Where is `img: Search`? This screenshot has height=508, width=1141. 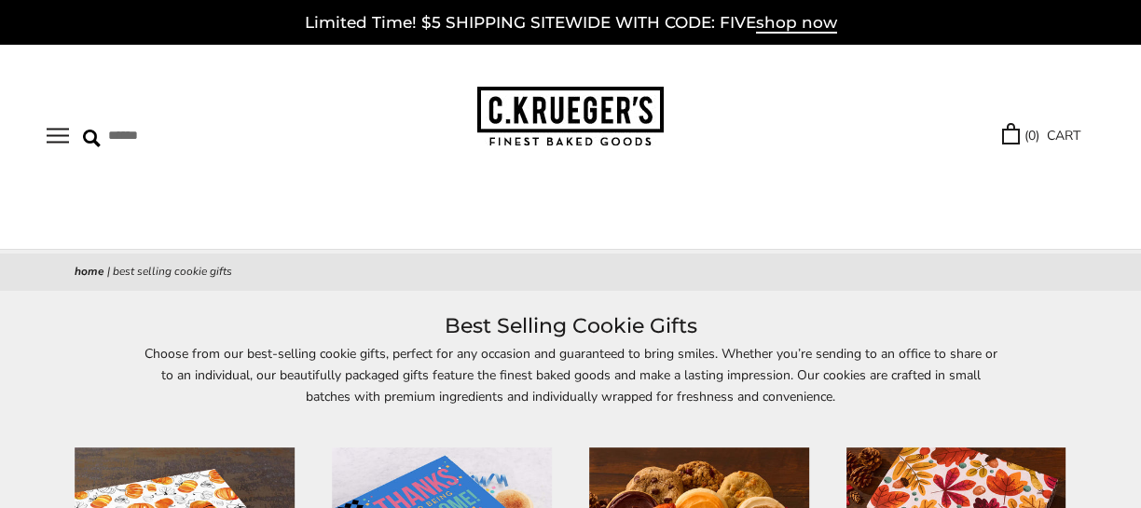
img: Search is located at coordinates (91, 138).